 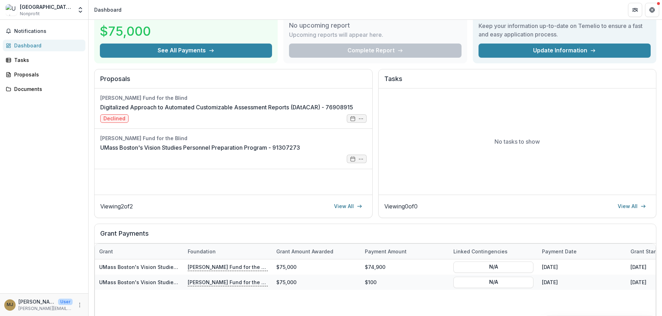 What do you see at coordinates (80, 10) in the screenshot?
I see `button: Open entity switcher` at bounding box center [80, 10].